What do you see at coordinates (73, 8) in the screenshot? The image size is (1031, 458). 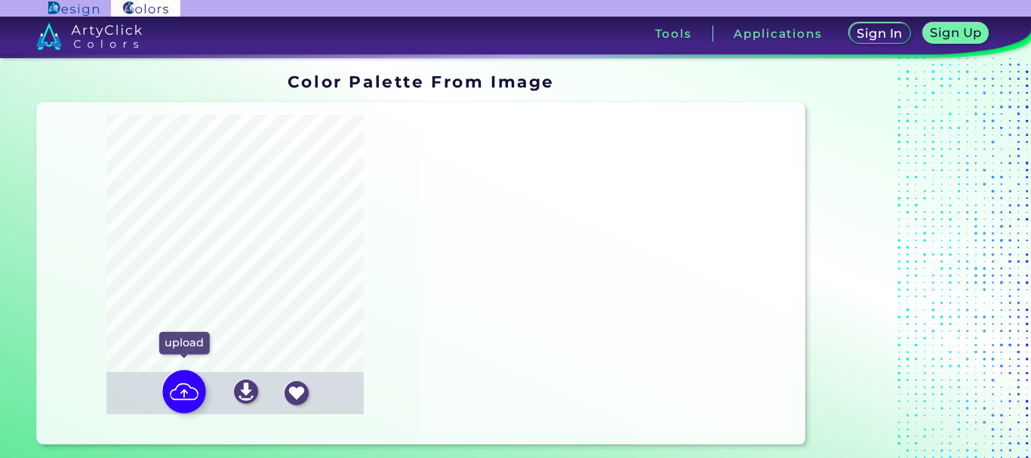 I see `img: ArtyClick Design logo` at bounding box center [73, 8].